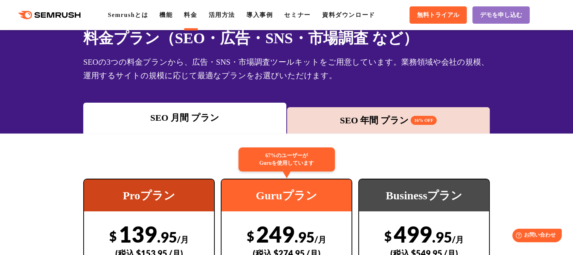 The height and width of the screenshot is (255, 573). What do you see at coordinates (184, 118) in the screenshot?
I see `div: SEO 月間 プラン` at bounding box center [184, 118].